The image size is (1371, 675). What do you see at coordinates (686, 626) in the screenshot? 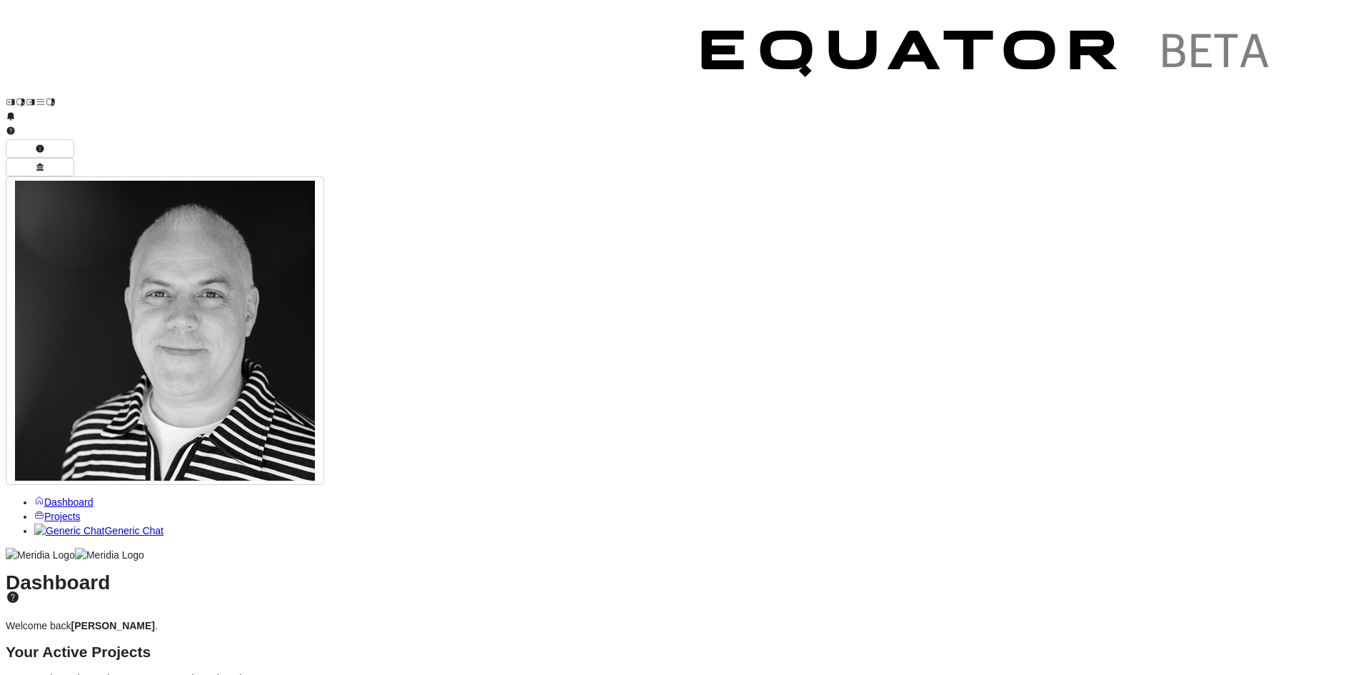
I see `p: Welcome back .` at bounding box center [686, 626].